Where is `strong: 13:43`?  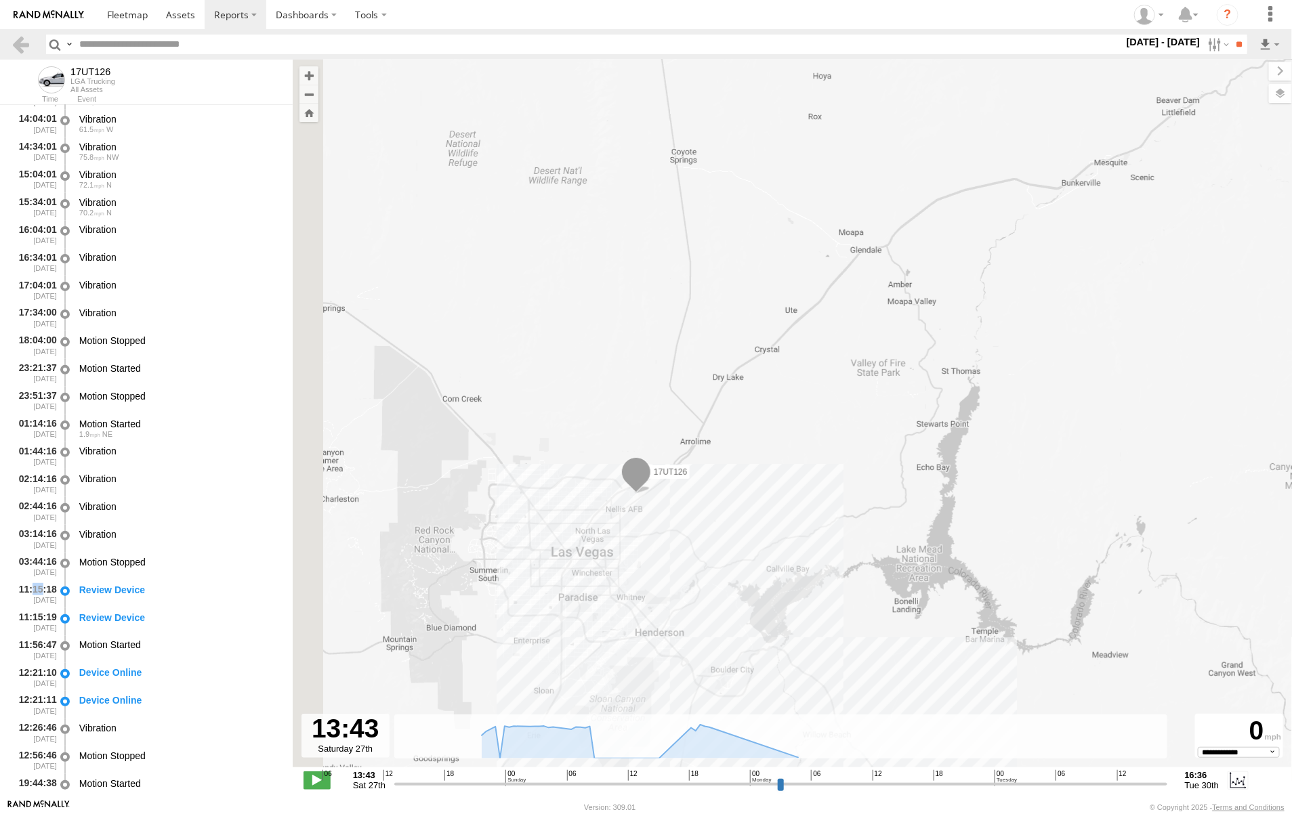
strong: 13:43 is located at coordinates (369, 775).